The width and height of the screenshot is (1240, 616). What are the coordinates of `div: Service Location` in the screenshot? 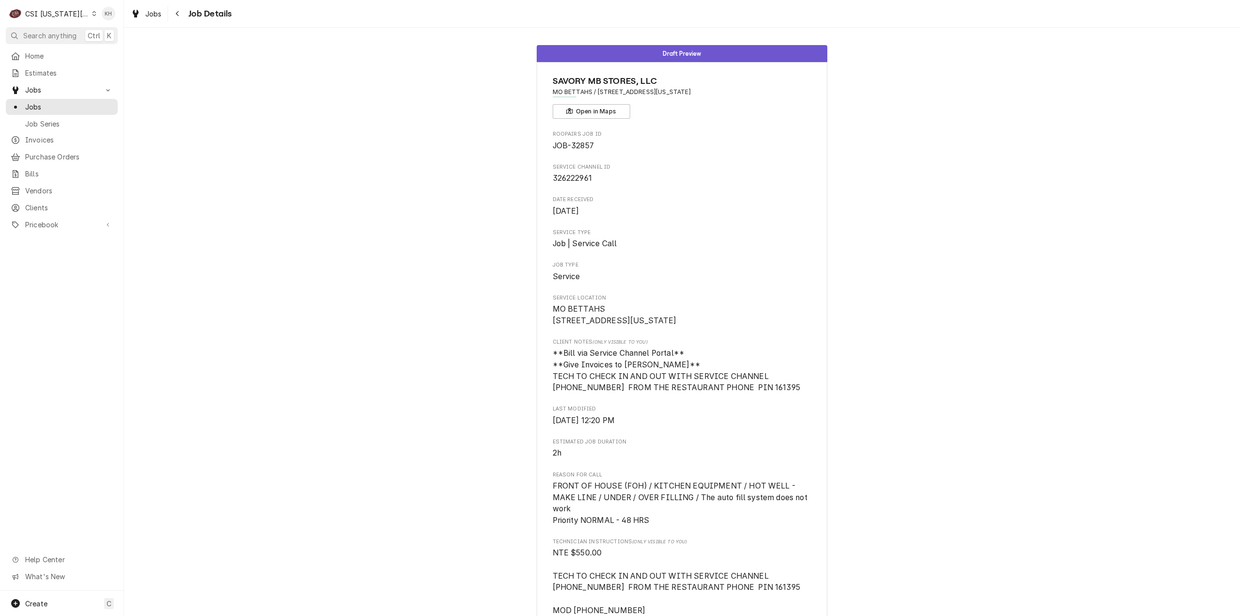 It's located at (682, 310).